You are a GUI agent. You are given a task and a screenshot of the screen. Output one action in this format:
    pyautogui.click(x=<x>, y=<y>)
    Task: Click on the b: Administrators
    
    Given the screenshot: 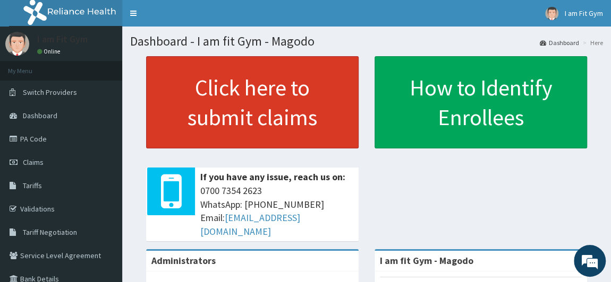 What is the action you would take?
    pyautogui.click(x=183, y=261)
    